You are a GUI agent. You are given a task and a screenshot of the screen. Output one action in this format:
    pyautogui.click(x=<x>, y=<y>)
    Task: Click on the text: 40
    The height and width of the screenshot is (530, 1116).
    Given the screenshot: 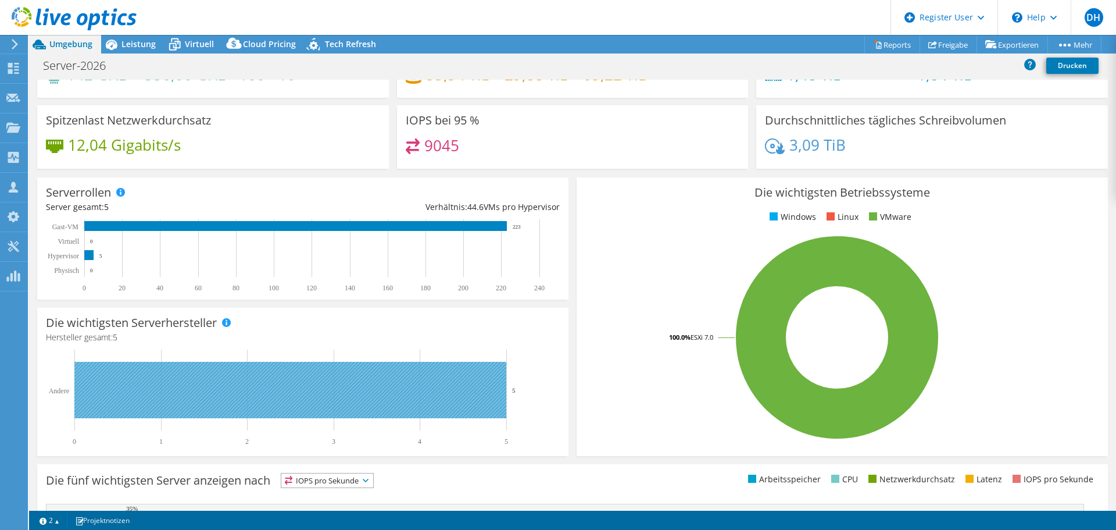 What is the action you would take?
    pyautogui.click(x=160, y=288)
    